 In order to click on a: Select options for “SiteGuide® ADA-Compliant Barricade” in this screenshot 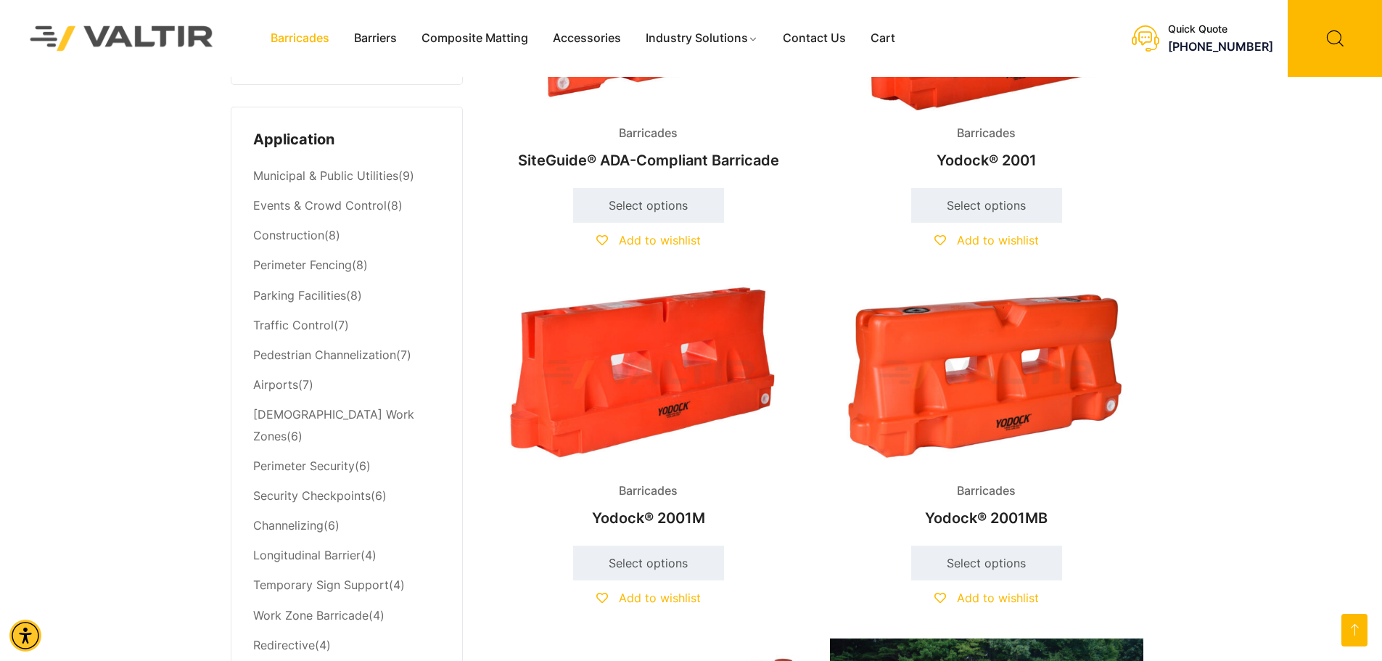, I will do `click(649, 205)`.